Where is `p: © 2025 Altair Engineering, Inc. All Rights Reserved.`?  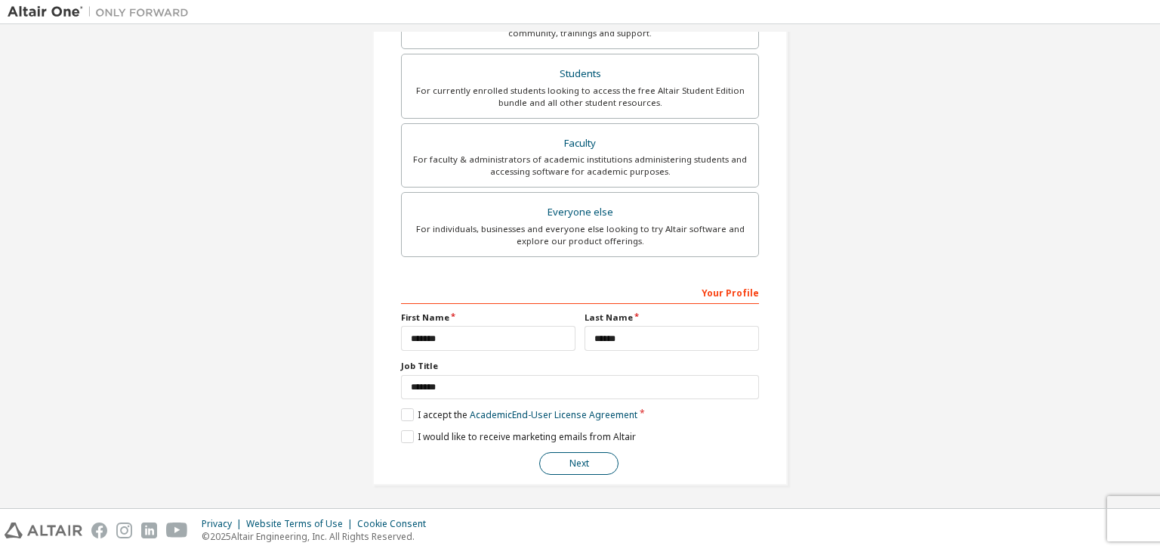 p: © 2025 Altair Engineering, Inc. All Rights Reserved. is located at coordinates (318, 536).